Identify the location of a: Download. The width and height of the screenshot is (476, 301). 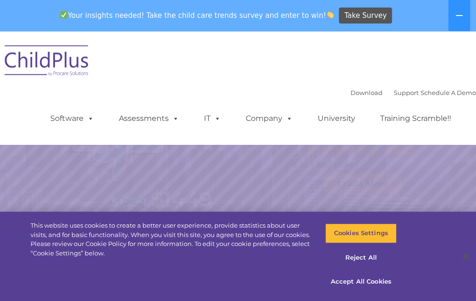
(367, 93).